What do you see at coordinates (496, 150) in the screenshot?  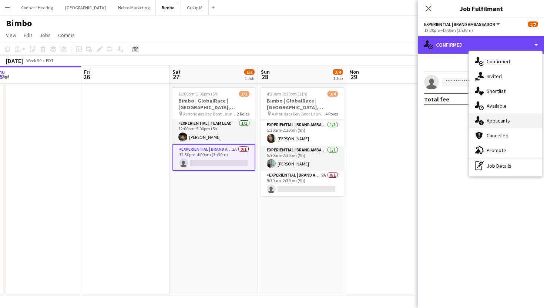 I see `span: Promote` at bounding box center [496, 150].